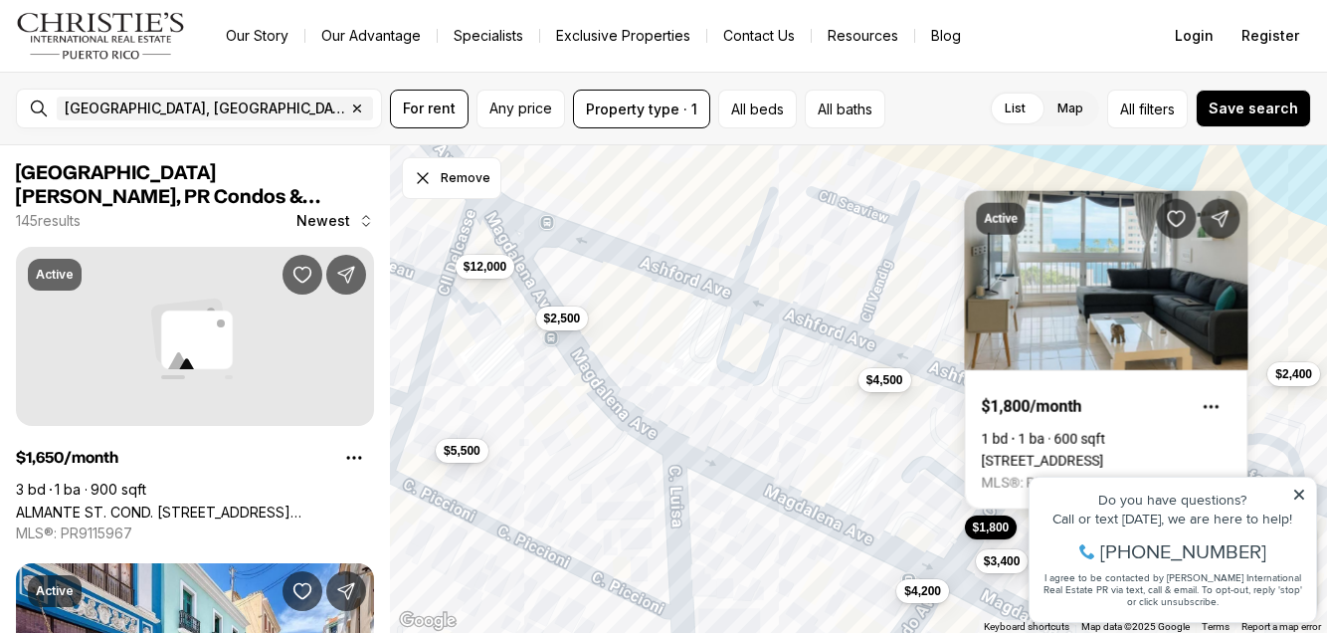  What do you see at coordinates (757, 108) in the screenshot?
I see `button: All beds` at bounding box center [757, 108].